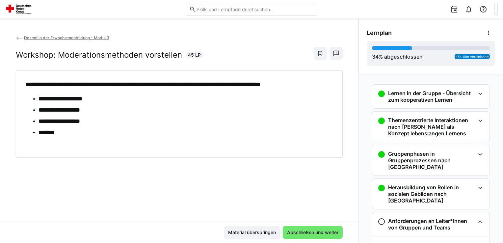  I want to click on h3: Anforderungen an Leiter*Innen von Gruppen und Teams, so click(432, 224).